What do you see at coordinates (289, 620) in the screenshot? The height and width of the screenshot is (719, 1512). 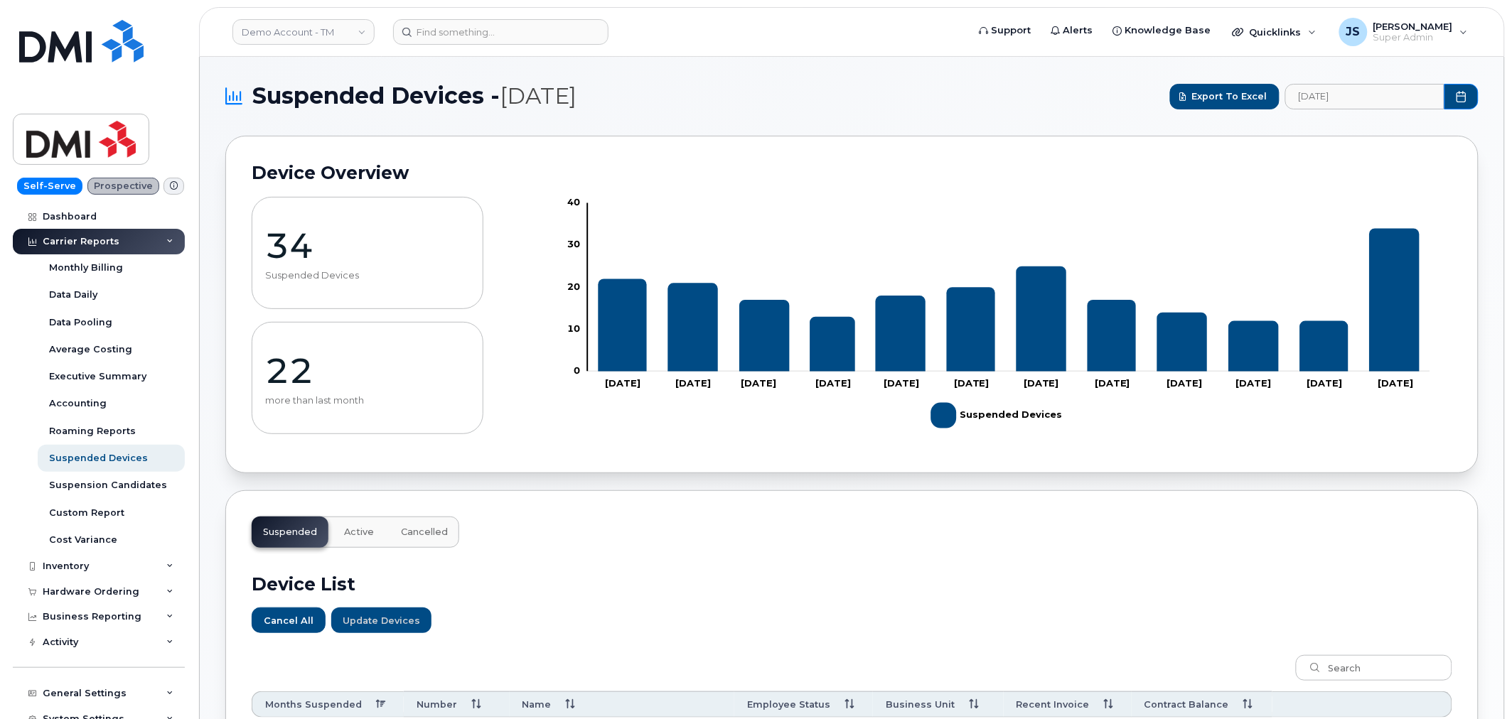 I see `button: Cancel All` at bounding box center [289, 620].